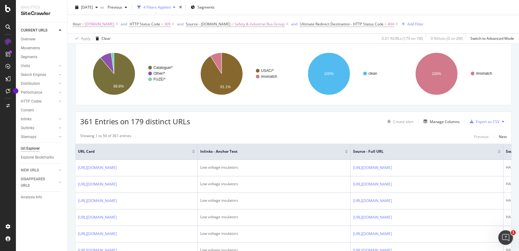 The height and width of the screenshot is (251, 519). What do you see at coordinates (404, 121) in the screenshot?
I see `div: Create alert` at bounding box center [404, 121].